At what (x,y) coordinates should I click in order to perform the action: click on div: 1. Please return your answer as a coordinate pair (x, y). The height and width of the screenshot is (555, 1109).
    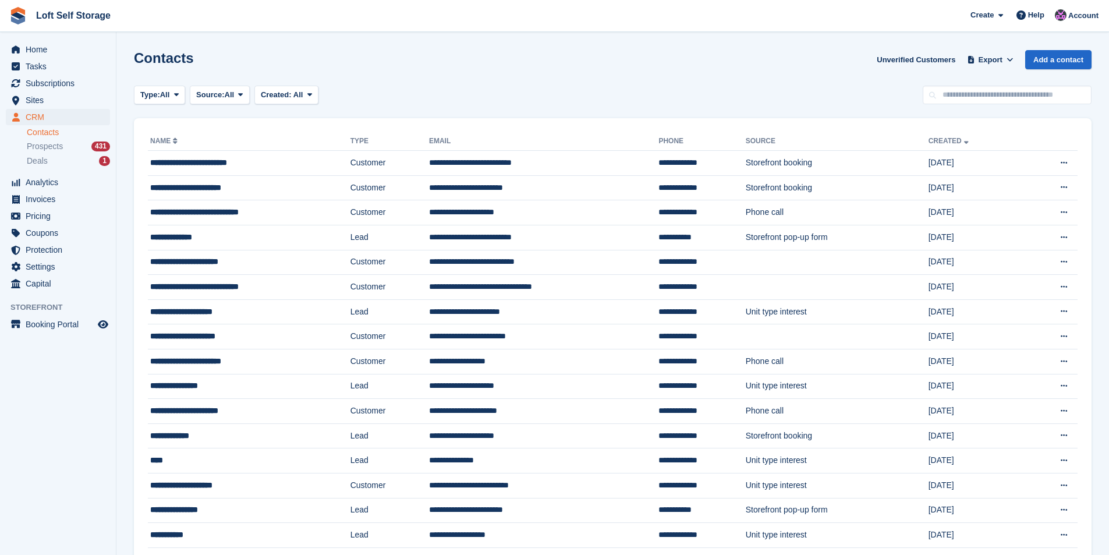
    Looking at the image, I should click on (104, 161).